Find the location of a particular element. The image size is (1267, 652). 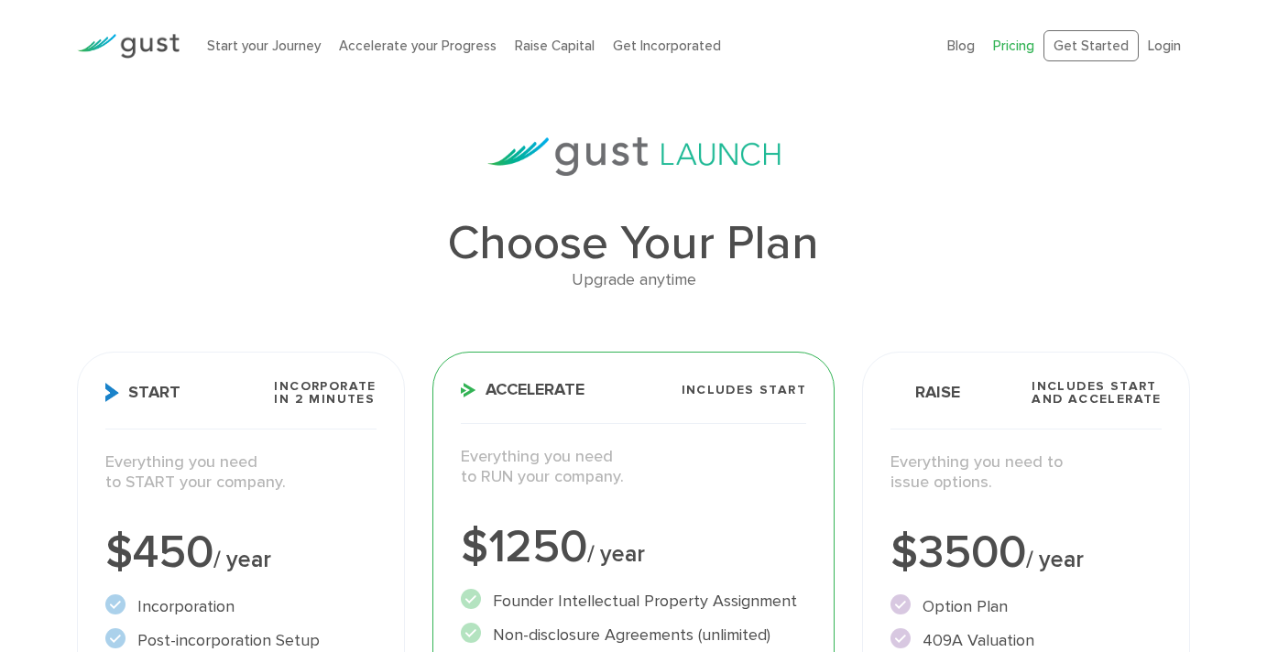

h1: Choose Your Plan is located at coordinates (633, 244).